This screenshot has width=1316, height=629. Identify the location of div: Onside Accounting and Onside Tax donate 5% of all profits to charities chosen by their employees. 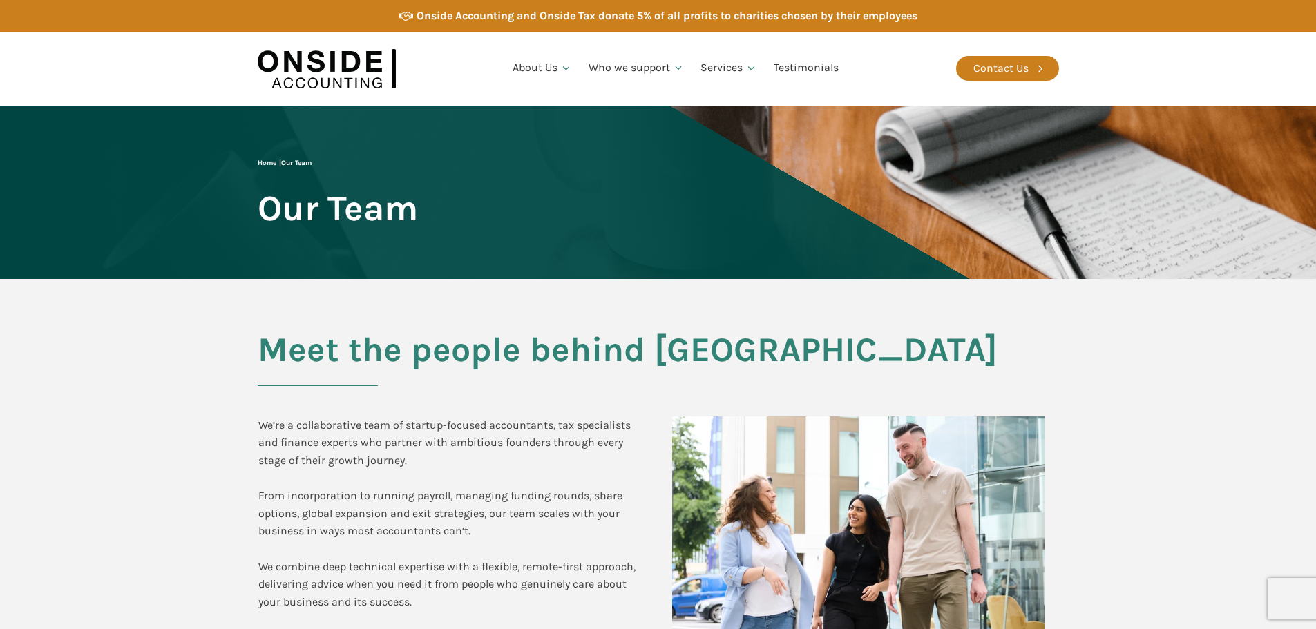
(667, 16).